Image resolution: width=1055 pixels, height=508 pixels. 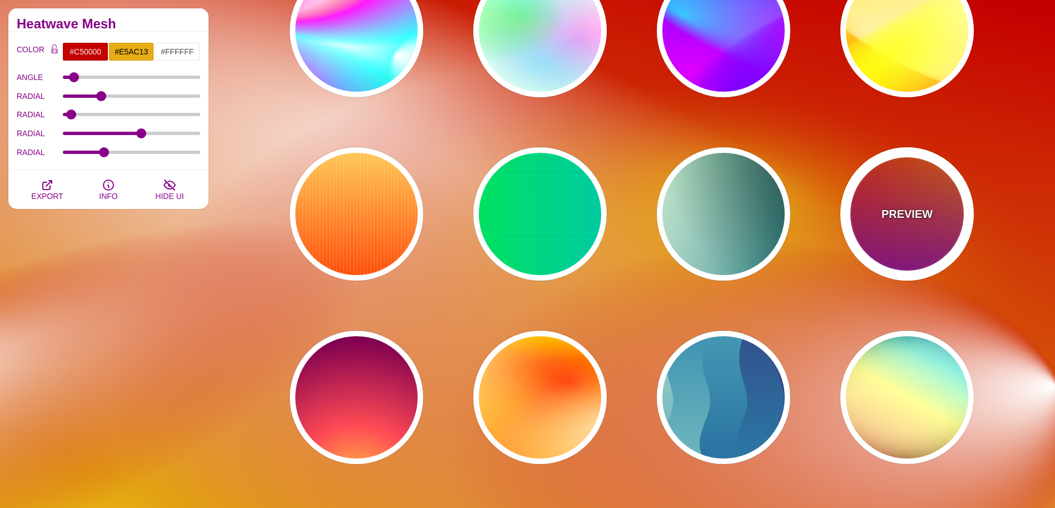 I want to click on button: EXPORT, so click(x=47, y=190).